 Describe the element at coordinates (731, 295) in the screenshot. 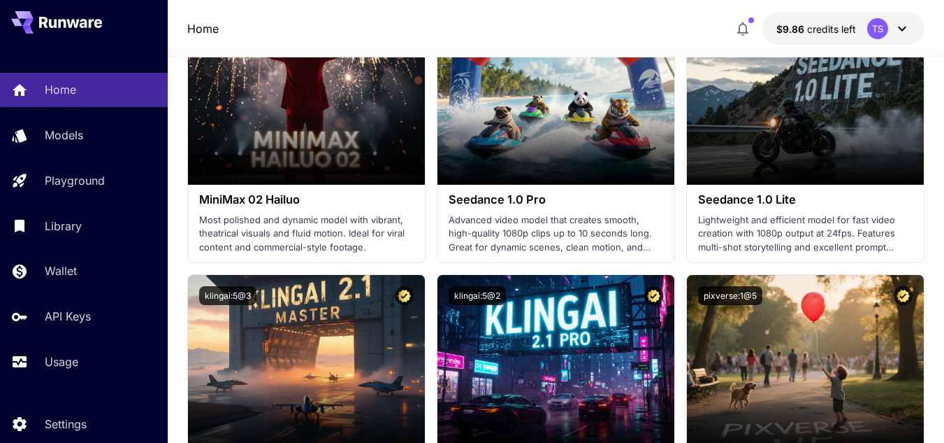

I see `button: pixverse:1@5` at that location.